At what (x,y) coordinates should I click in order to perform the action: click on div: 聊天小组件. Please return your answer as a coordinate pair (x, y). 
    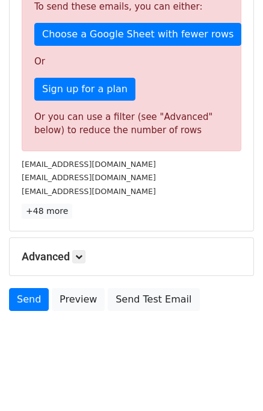
    Looking at the image, I should click on (233, 382).